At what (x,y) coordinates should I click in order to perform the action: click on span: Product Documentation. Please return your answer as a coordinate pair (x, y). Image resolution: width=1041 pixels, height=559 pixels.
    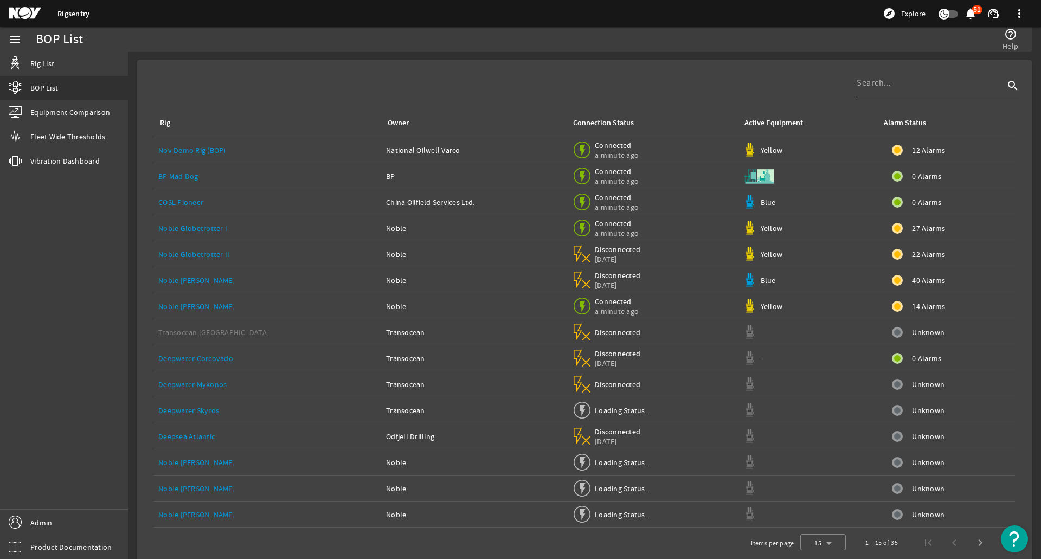
    Looking at the image, I should click on (71, 547).